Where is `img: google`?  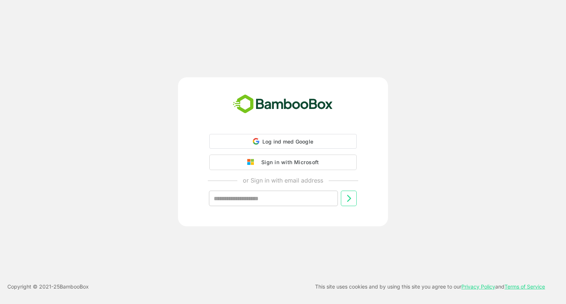
img: google is located at coordinates (252, 162).